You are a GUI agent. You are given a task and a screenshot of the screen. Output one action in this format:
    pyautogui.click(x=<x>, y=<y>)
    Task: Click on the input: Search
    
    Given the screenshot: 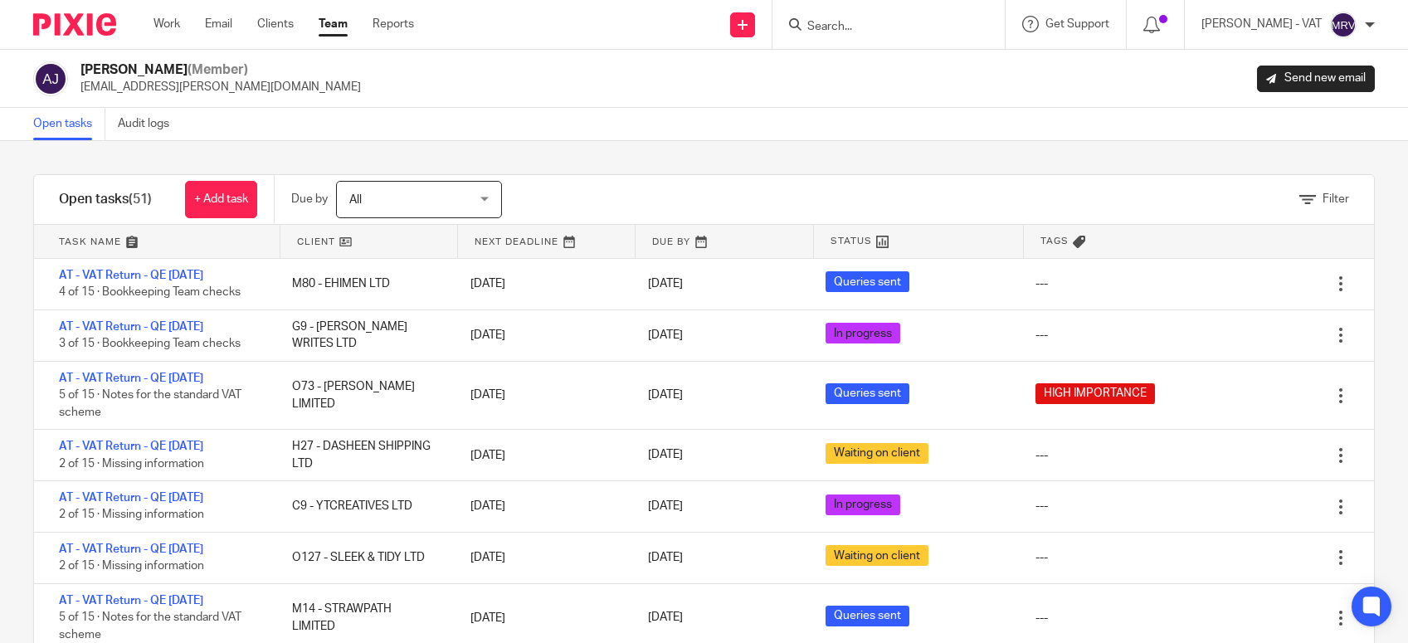 What is the action you would take?
    pyautogui.click(x=880, y=27)
    